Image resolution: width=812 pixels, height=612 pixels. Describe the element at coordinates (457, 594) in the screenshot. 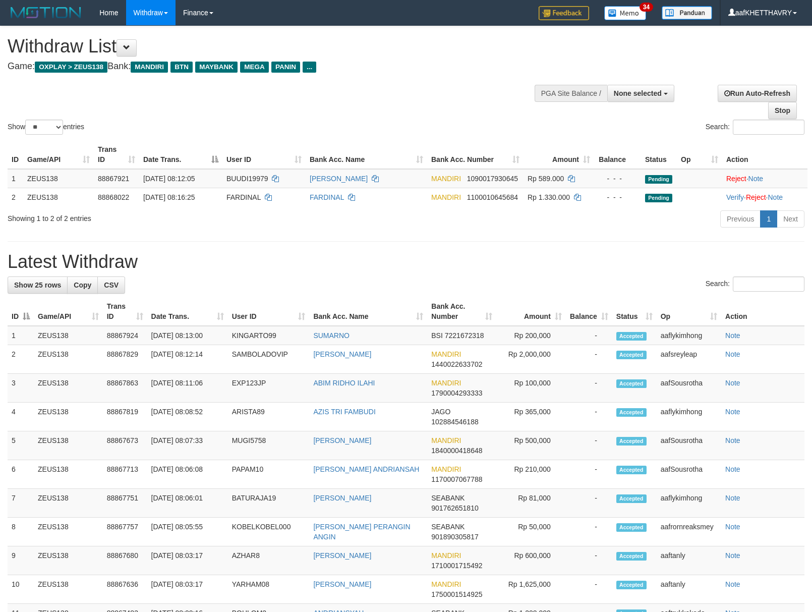

I see `span: Copy 1750001514925 to clipboard` at that location.